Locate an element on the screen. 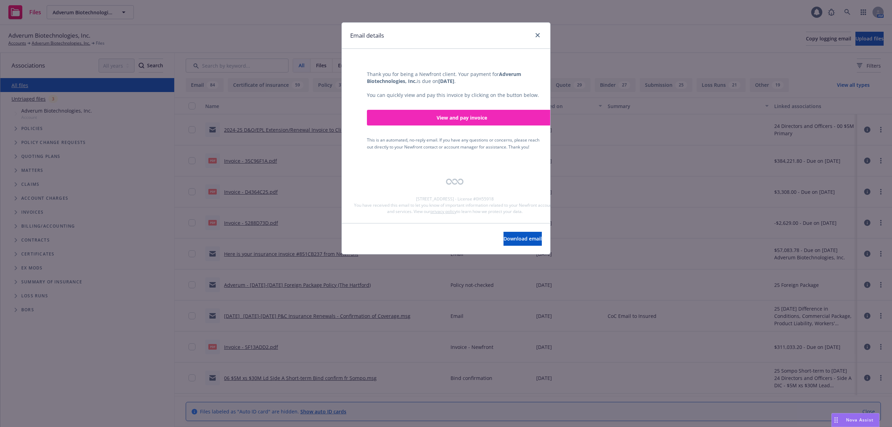 The width and height of the screenshot is (892, 427). h1: Email details is located at coordinates (367, 36).